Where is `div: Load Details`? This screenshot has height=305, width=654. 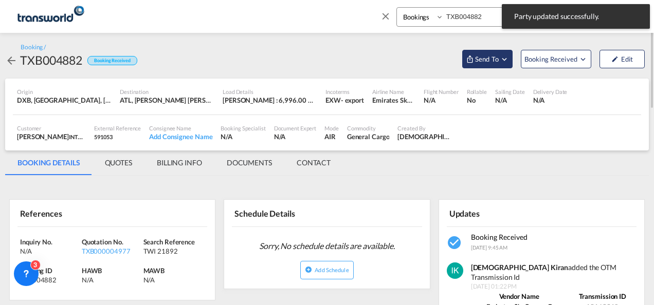
div: Load Details is located at coordinates (270, 91).